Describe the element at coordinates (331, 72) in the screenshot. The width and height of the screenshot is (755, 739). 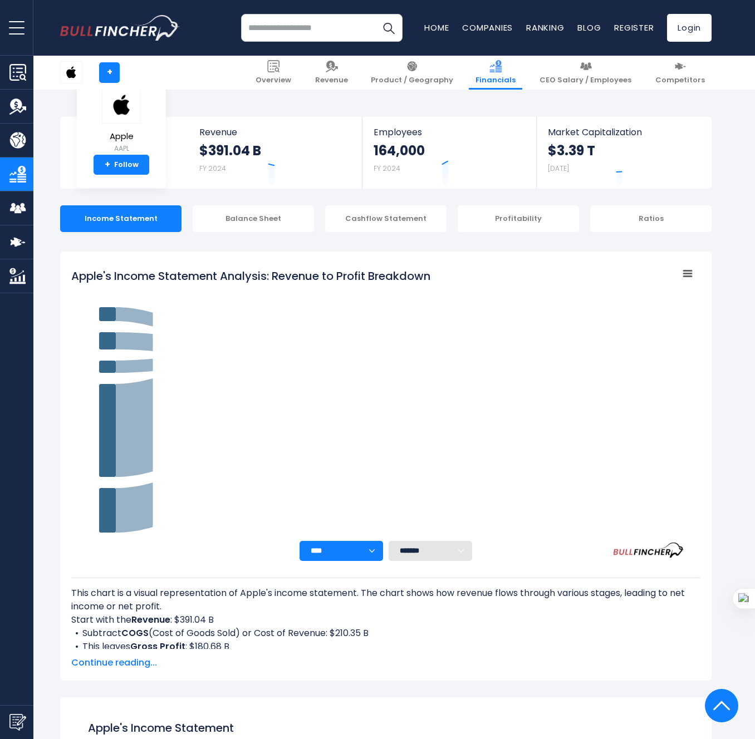
I see `a: Revenue` at that location.